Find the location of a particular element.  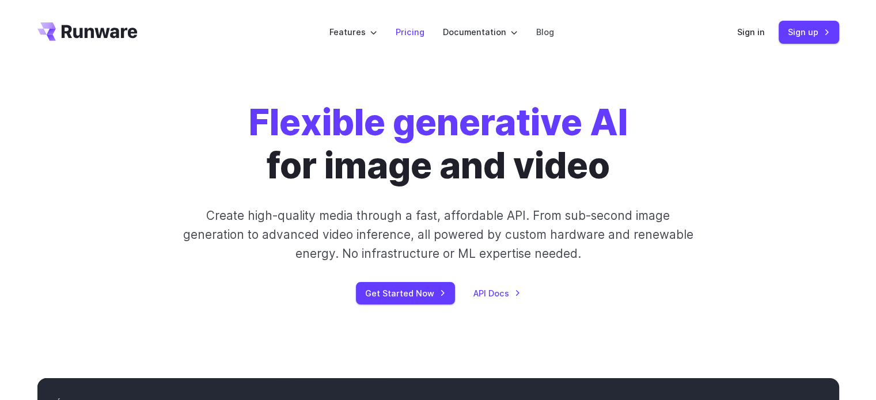

strong: Flexible generative AI is located at coordinates (438, 122).